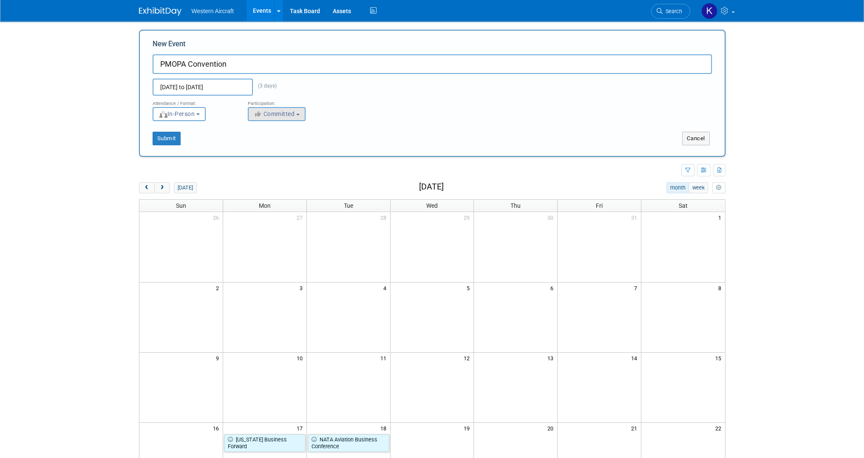 This screenshot has height=458, width=864. I want to click on span: 5, so click(470, 288).